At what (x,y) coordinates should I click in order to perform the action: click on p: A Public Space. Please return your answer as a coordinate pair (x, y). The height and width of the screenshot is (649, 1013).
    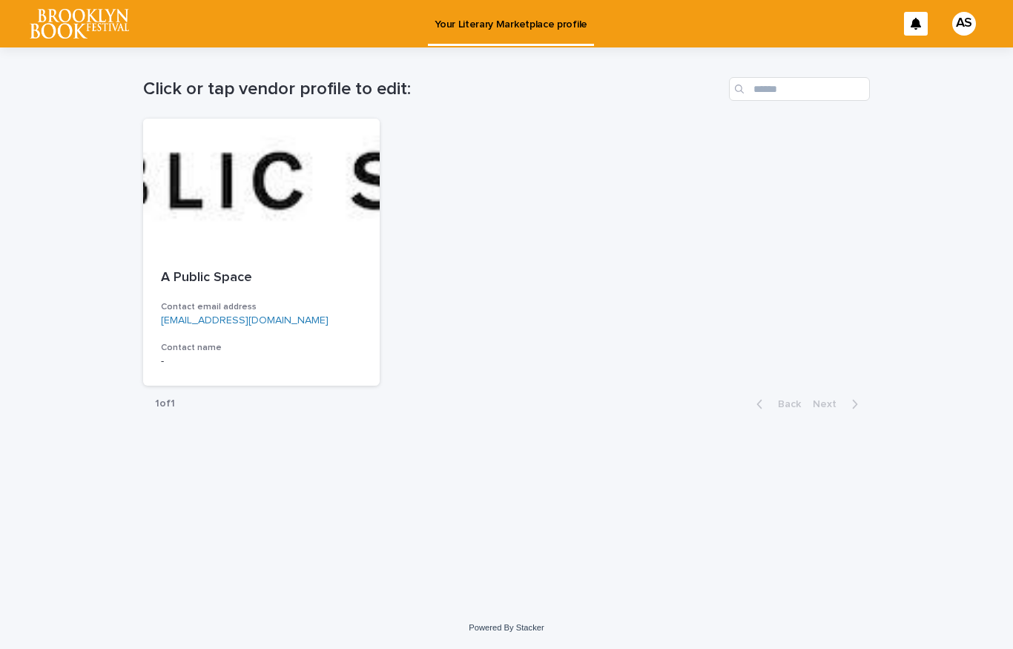
    Looking at the image, I should click on (261, 278).